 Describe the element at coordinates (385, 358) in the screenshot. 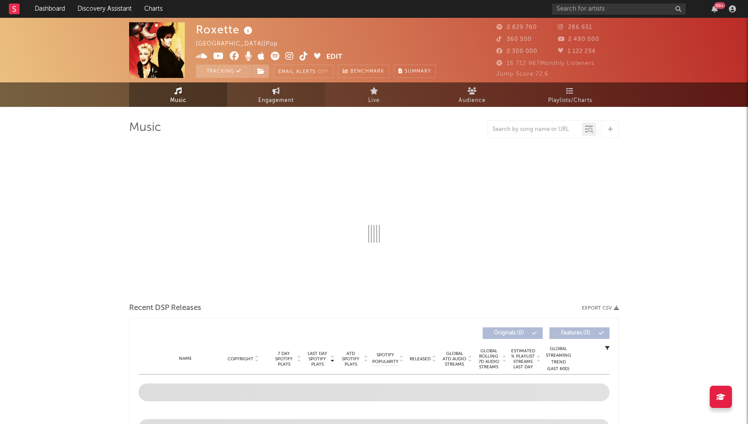

I see `span: Spotify Popularity` at that location.